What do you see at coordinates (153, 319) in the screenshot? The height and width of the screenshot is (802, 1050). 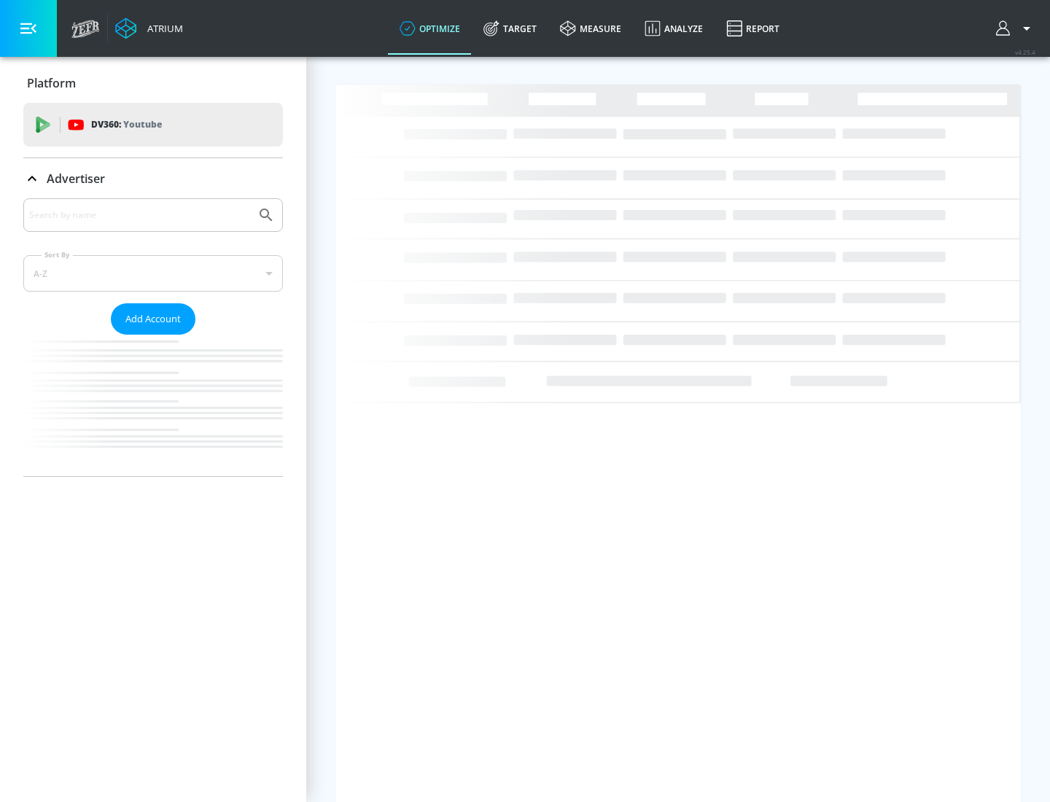 I see `span: Add Account` at bounding box center [153, 319].